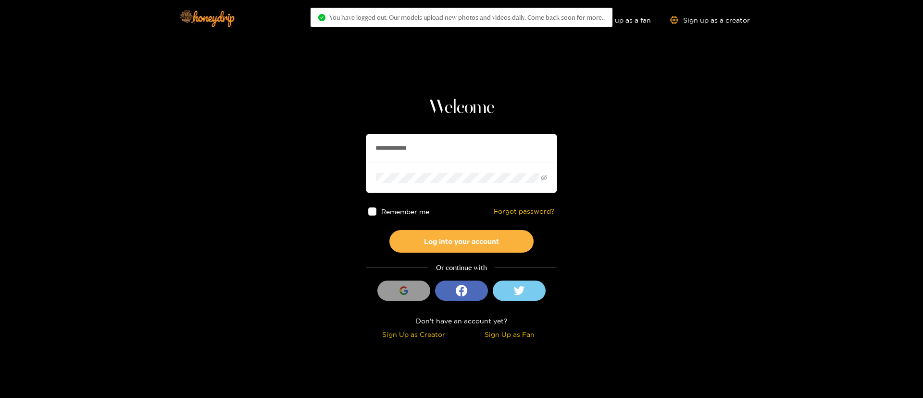 The image size is (923, 398). I want to click on button: Log into your account, so click(462, 241).